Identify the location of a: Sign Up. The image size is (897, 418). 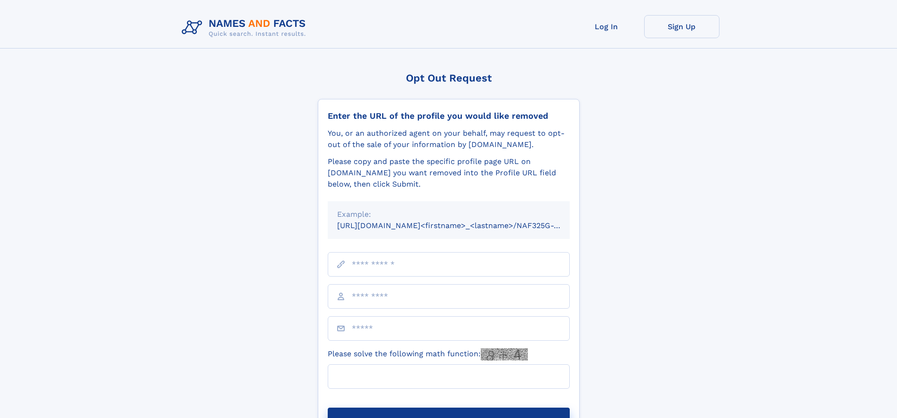
(682, 26).